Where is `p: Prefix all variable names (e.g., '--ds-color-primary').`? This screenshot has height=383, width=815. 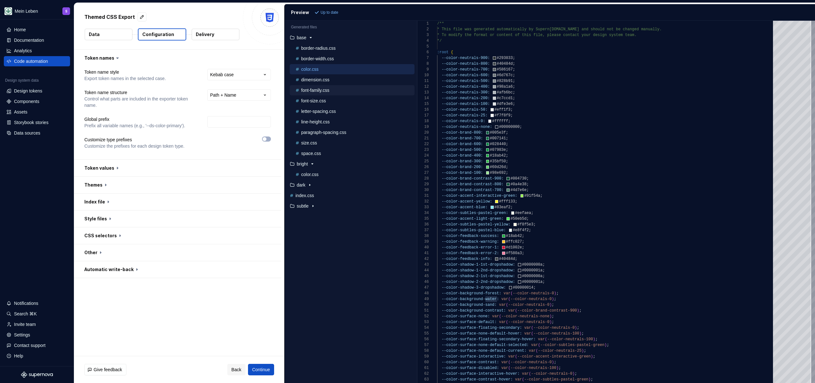 p: Prefix all variable names (e.g., '--ds-color-primary'). is located at coordinates (135, 125).